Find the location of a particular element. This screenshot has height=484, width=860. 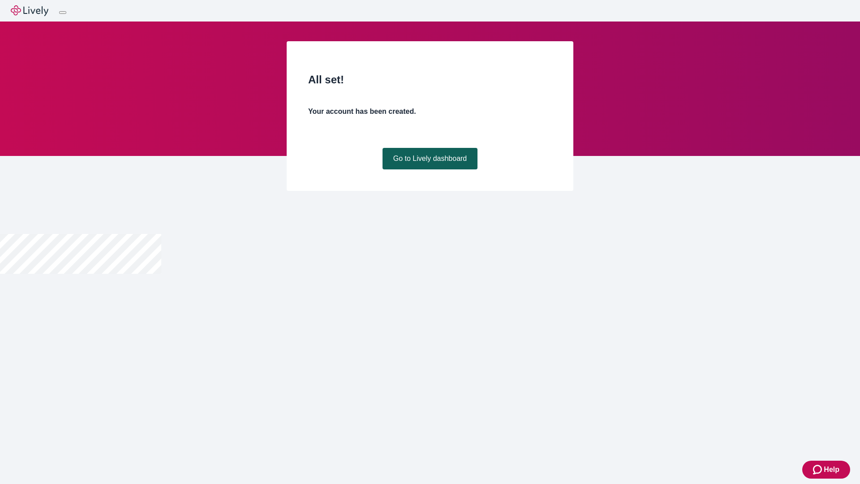

a: Go to Lively dashboard is located at coordinates (430, 159).